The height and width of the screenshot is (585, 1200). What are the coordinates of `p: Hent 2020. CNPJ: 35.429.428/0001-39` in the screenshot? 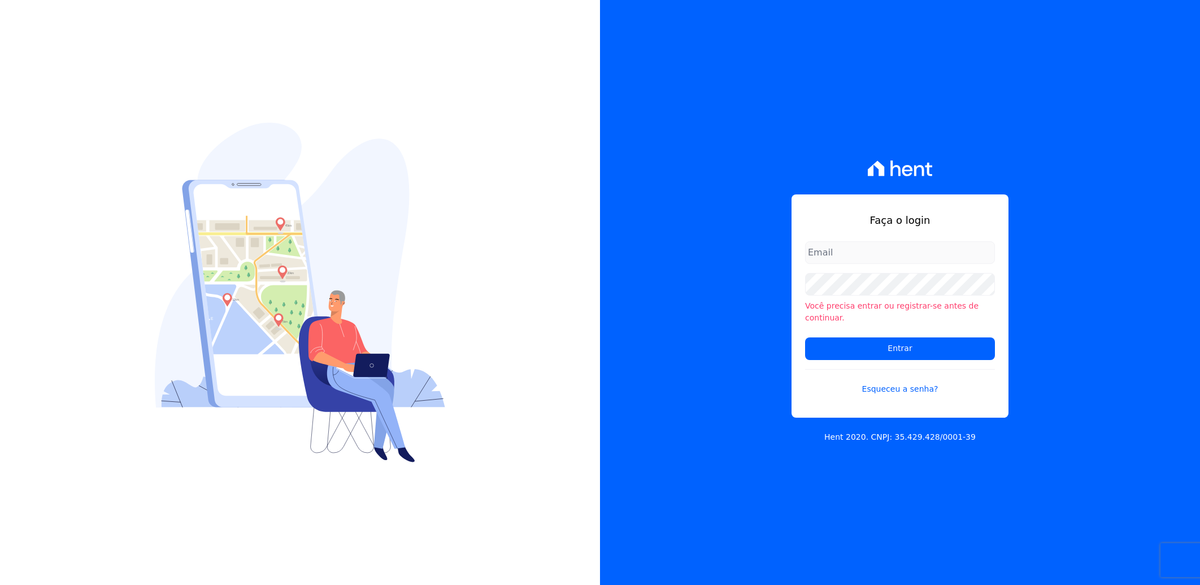 It's located at (900, 437).